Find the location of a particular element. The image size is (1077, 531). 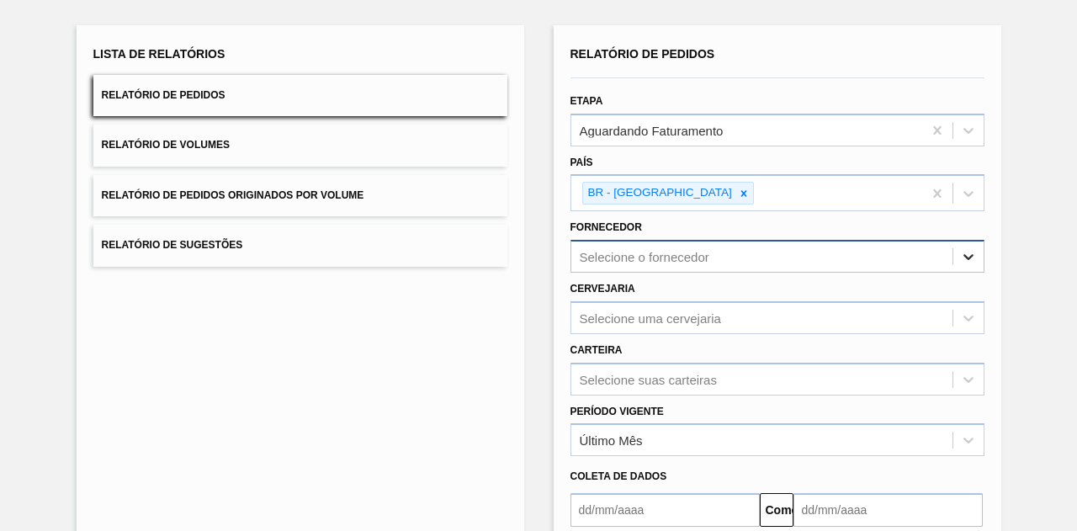

button: Relatório de Pedidos is located at coordinates (300, 95).